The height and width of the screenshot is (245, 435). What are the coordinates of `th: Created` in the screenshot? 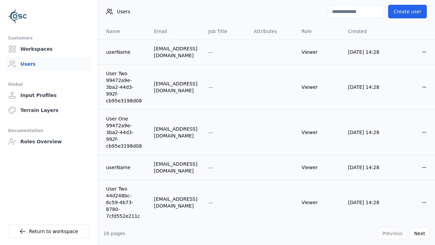 It's located at (366, 31).